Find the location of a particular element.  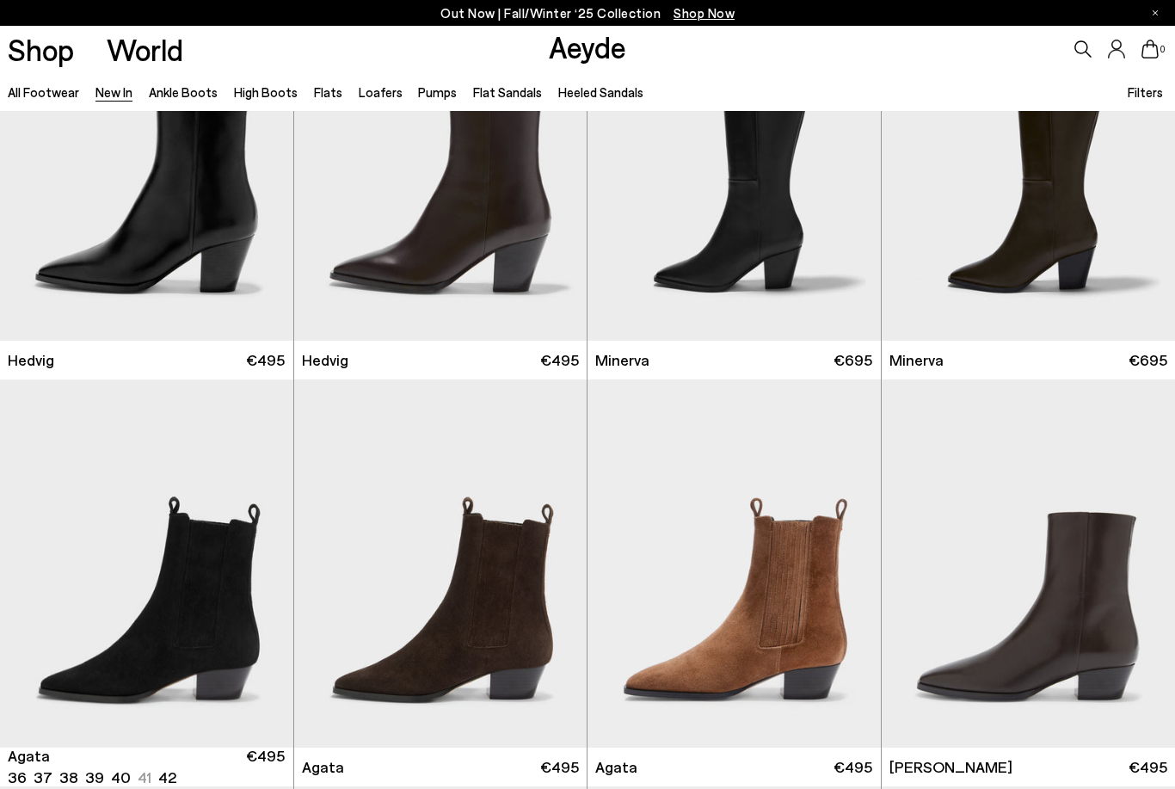

a: Hedvig €495 is located at coordinates (440, 360).